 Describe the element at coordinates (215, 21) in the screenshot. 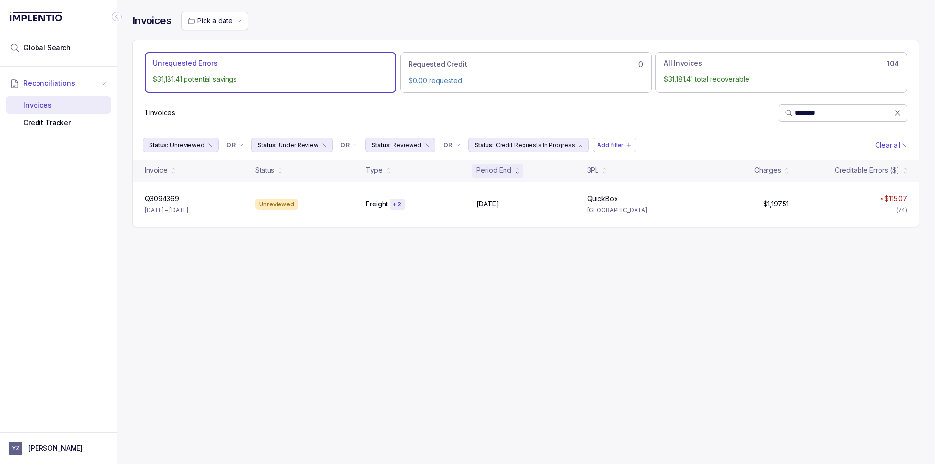

I see `button: Date Range Picker` at that location.